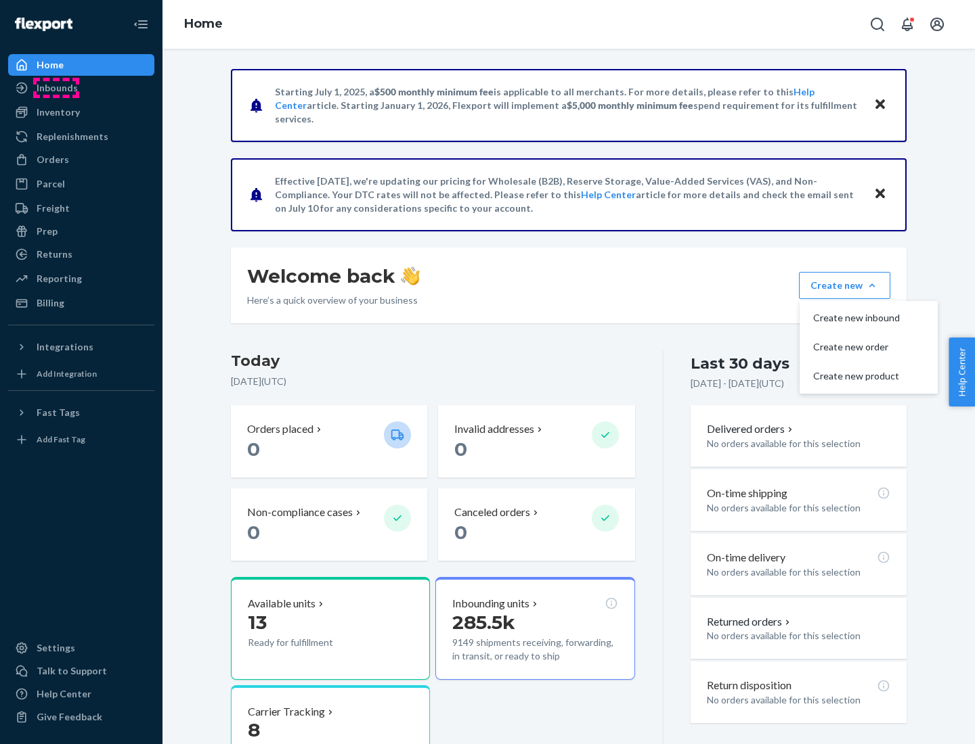 The height and width of the screenshot is (744, 975). I want to click on button: Inbounding units285.5k9149 shipments receiving, forwarding, in transit, or ready to ship, so click(535, 629).